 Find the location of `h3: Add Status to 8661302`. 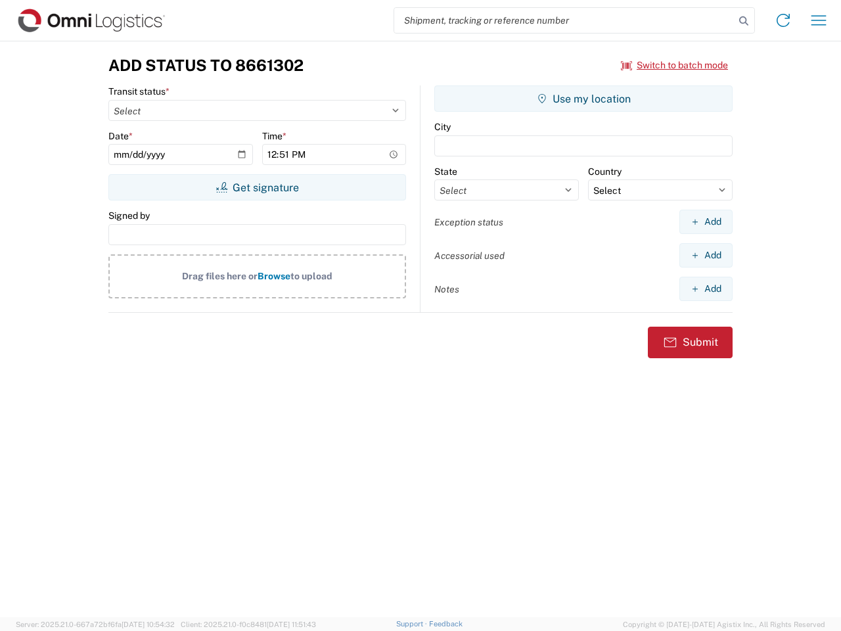

h3: Add Status to 8661302 is located at coordinates (206, 65).